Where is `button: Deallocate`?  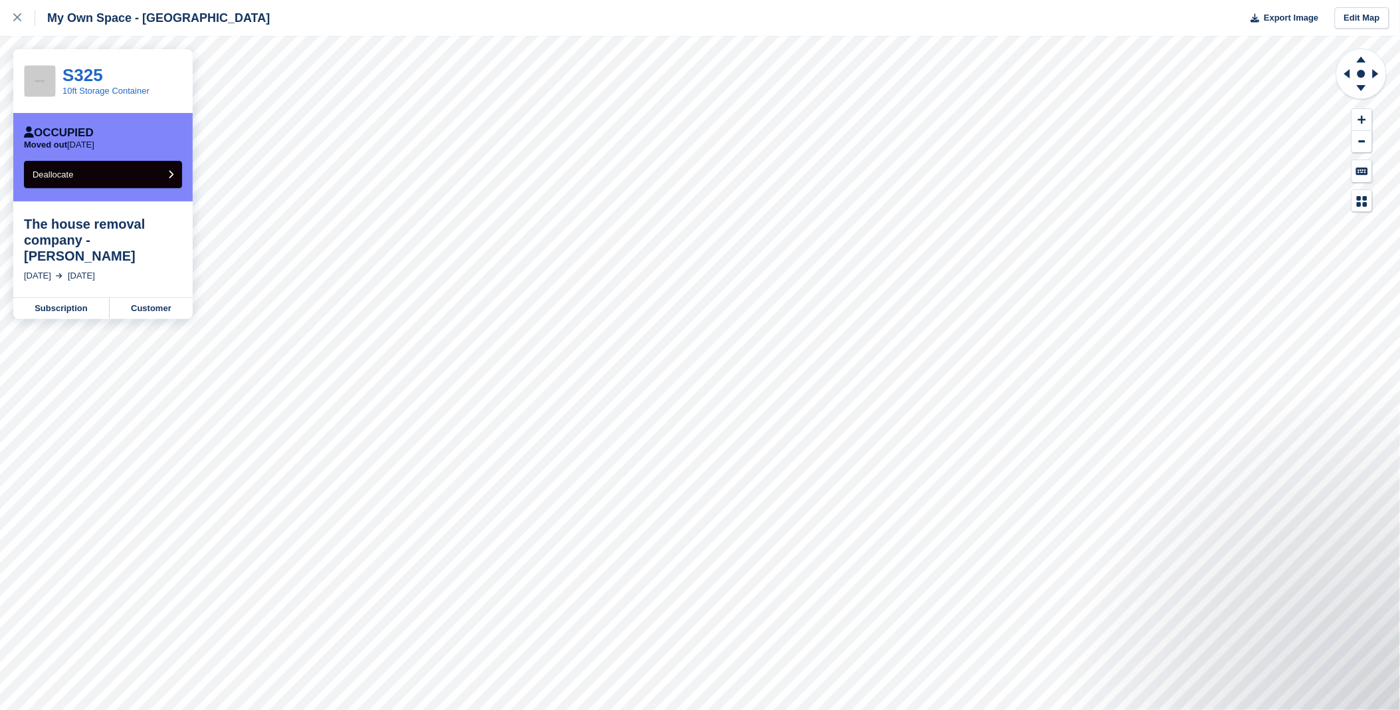
button: Deallocate is located at coordinates (103, 174).